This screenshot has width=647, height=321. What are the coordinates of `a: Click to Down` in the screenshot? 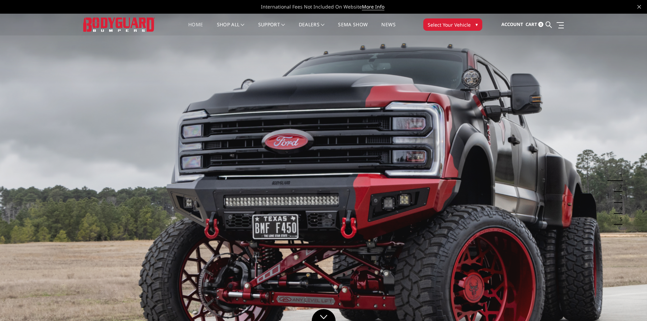 It's located at (324, 315).